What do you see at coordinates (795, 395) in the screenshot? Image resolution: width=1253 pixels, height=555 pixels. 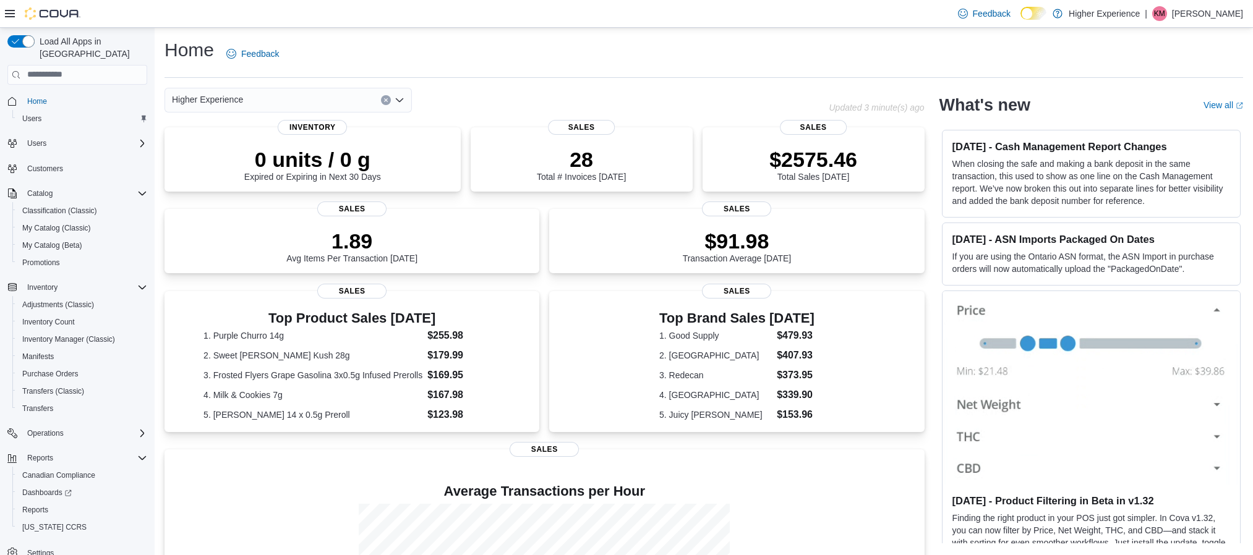 I see `dd: $339.90` at bounding box center [795, 395].